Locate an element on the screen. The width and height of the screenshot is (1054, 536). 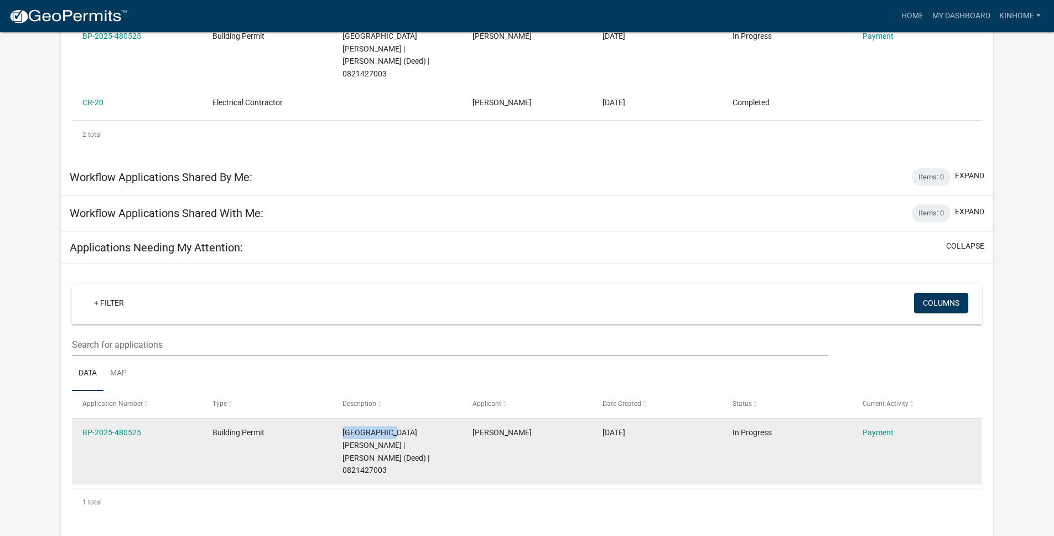
div: collapse is located at coordinates (527, 396).